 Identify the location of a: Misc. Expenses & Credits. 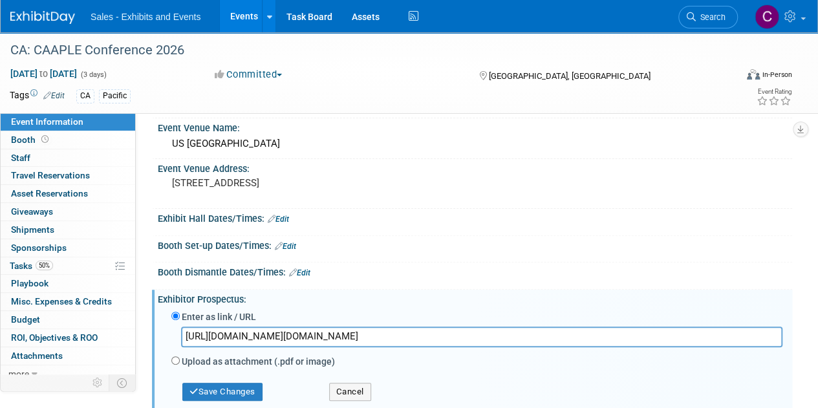
(68, 301).